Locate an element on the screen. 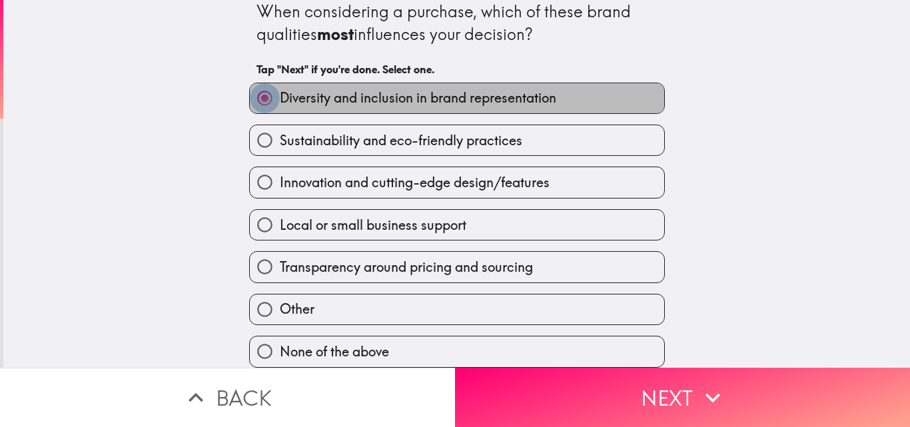 This screenshot has height=427, width=910. span: Transparency around pricing and sourcing is located at coordinates (407, 267).